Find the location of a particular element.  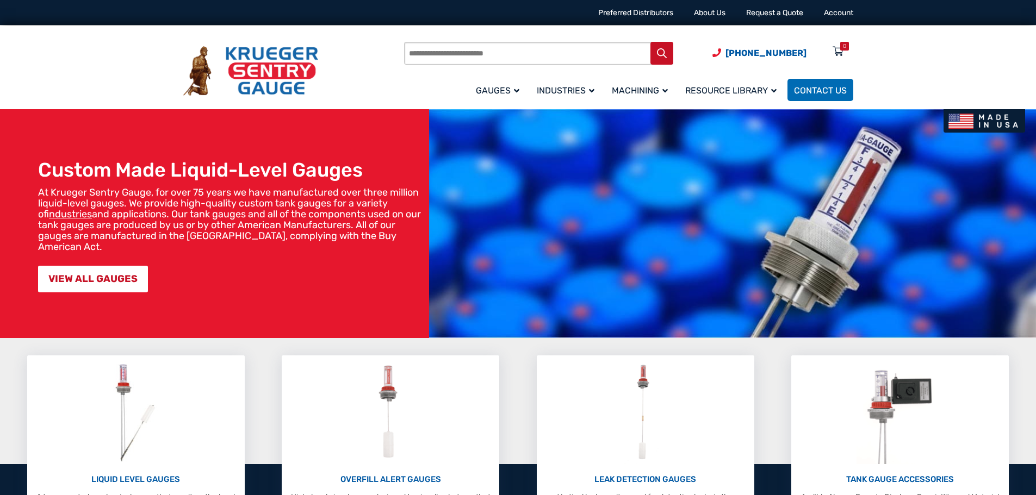

span: Machining is located at coordinates (639, 90).